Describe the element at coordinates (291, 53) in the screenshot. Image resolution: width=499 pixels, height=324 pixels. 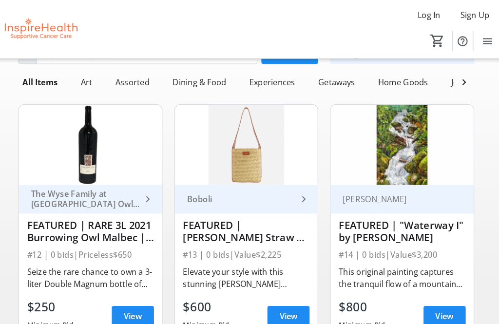
I see `button: Filter` at that location.